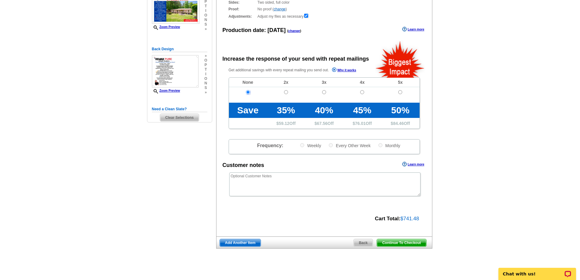  I want to click on td: 35%, so click(286, 110).